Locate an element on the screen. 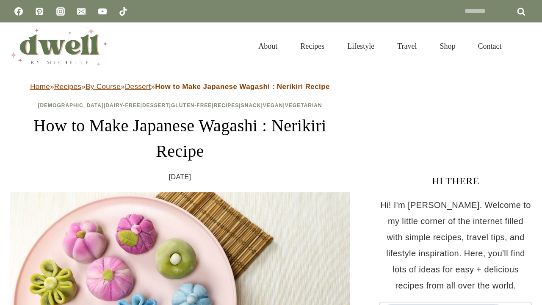 This screenshot has width=542, height=305. a: Pinterest is located at coordinates (39, 11).